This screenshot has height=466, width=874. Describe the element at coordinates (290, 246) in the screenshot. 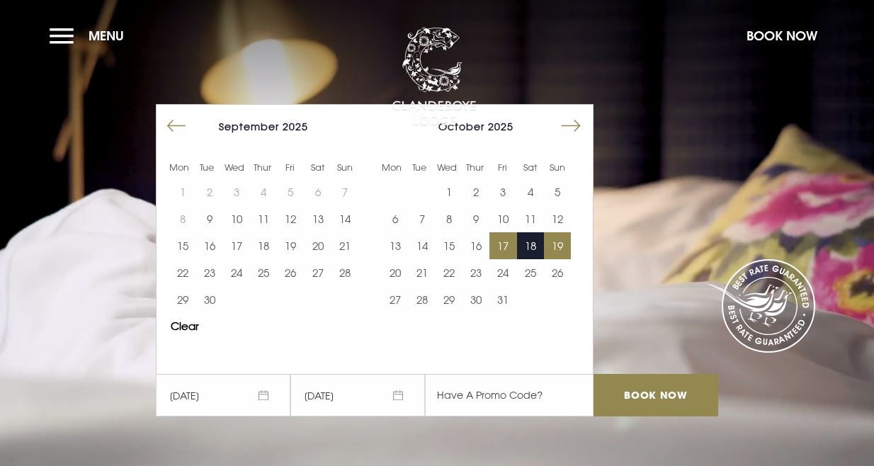

I see `td: Choose Friday, September 19, 2025 as your end date.` at that location.